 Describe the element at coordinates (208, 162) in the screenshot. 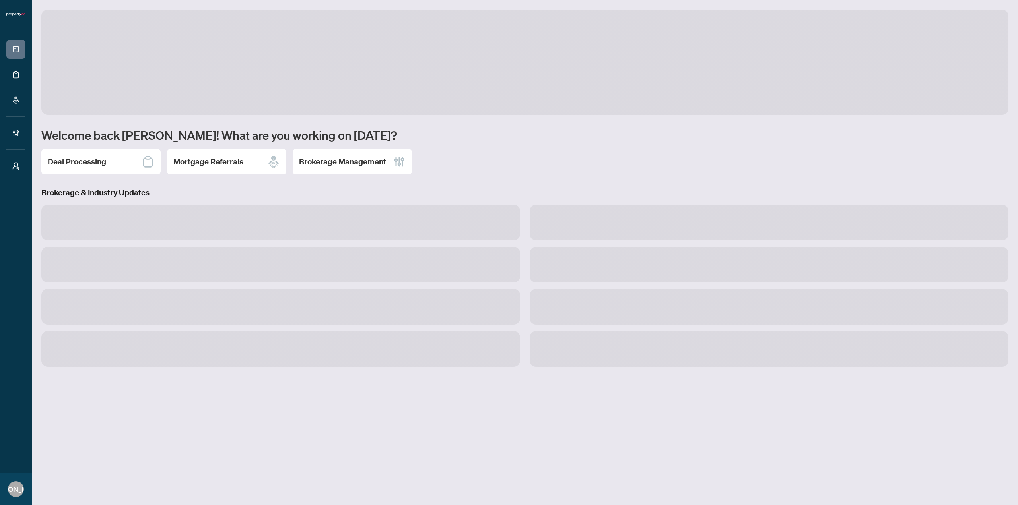

I see `h2: Mortgage Referrals` at that location.